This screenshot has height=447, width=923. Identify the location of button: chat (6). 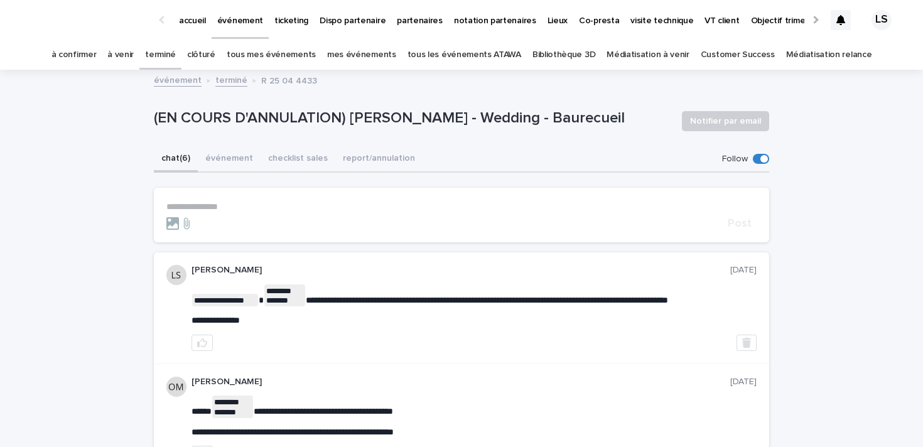
(176, 159).